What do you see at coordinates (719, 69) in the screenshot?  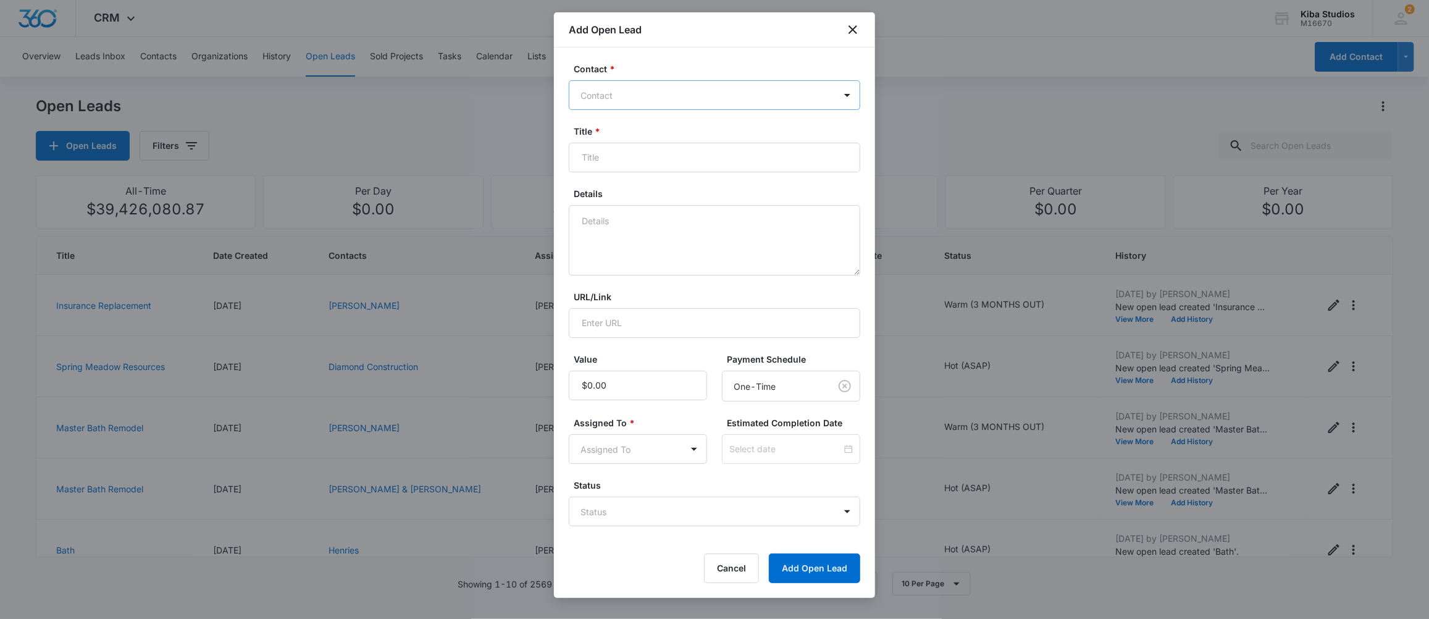 I see `label: Contact` at bounding box center [719, 69].